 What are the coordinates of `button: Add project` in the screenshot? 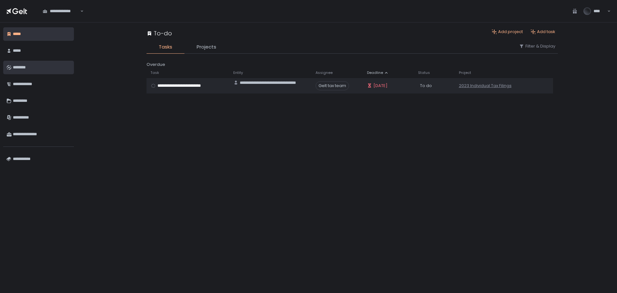 It's located at (507, 32).